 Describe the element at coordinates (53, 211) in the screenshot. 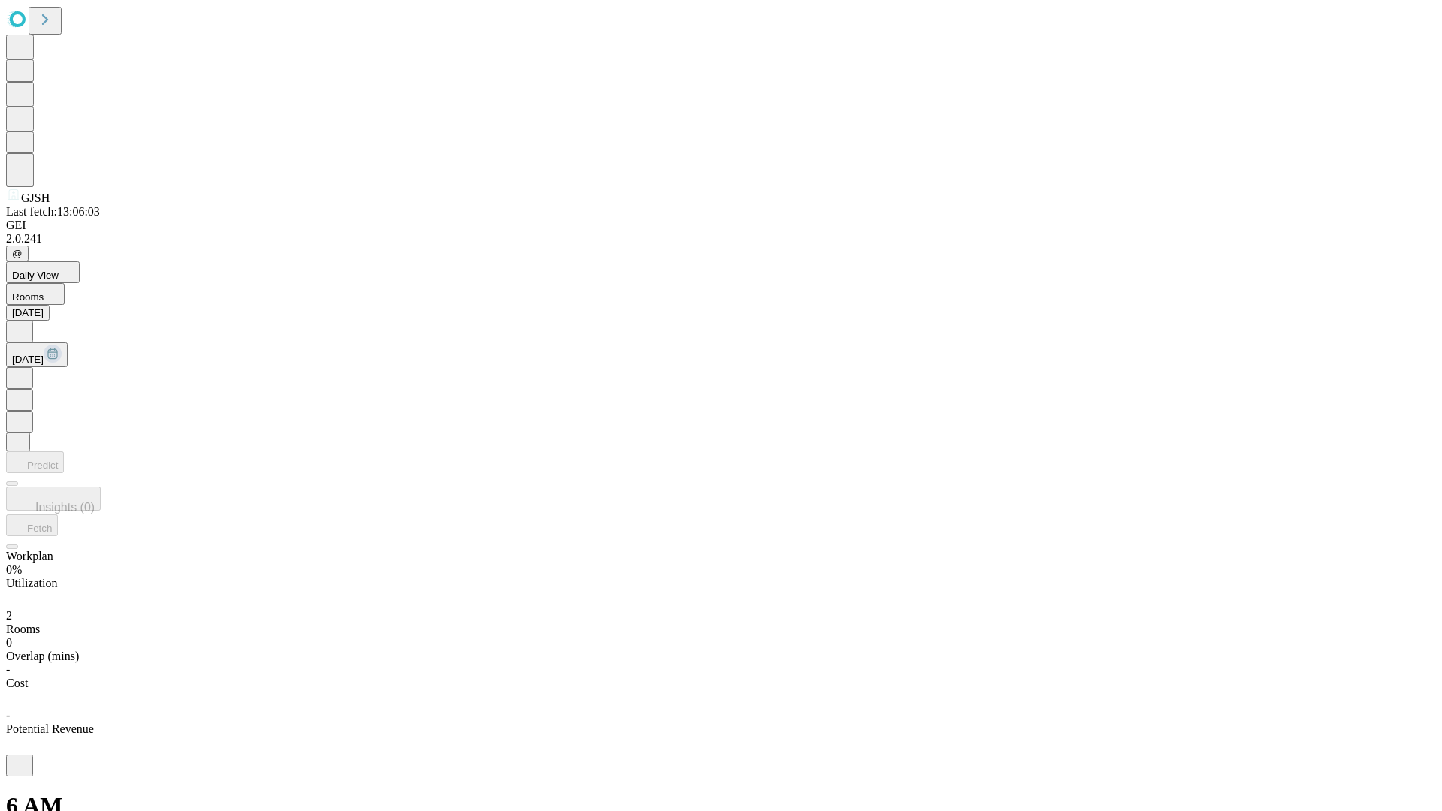

I see `span: Last fetch: 13:06:03` at that location.